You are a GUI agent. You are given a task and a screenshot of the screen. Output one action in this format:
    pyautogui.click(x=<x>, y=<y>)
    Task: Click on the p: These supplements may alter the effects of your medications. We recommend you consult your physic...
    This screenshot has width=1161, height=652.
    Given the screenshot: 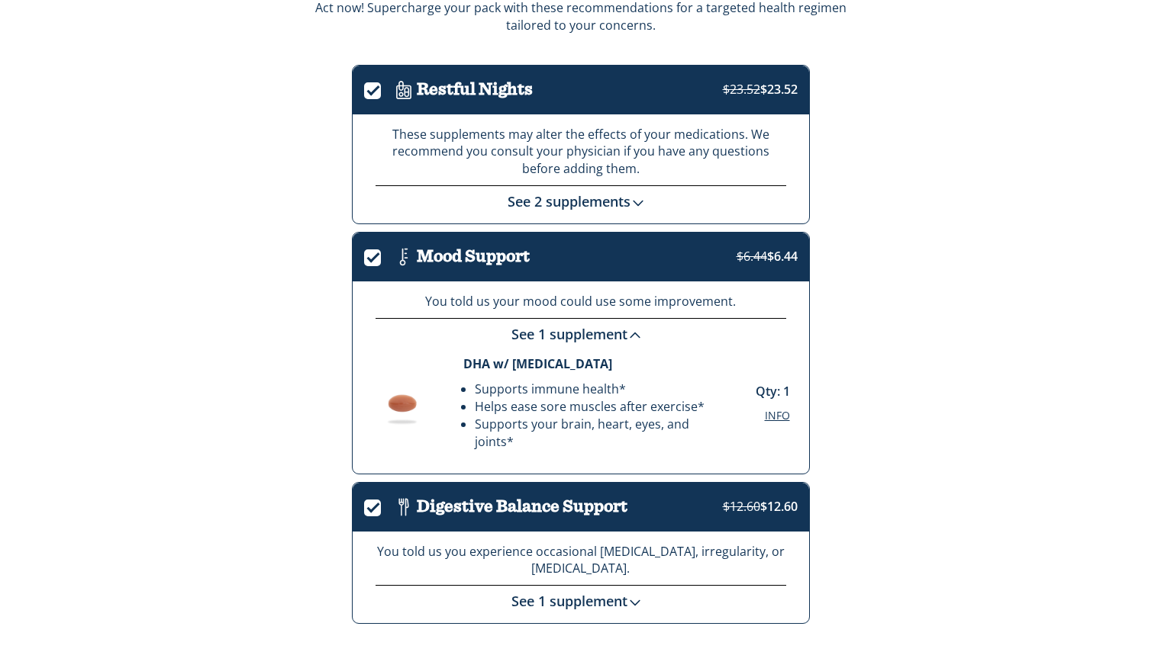 What is the action you would take?
    pyautogui.click(x=581, y=152)
    